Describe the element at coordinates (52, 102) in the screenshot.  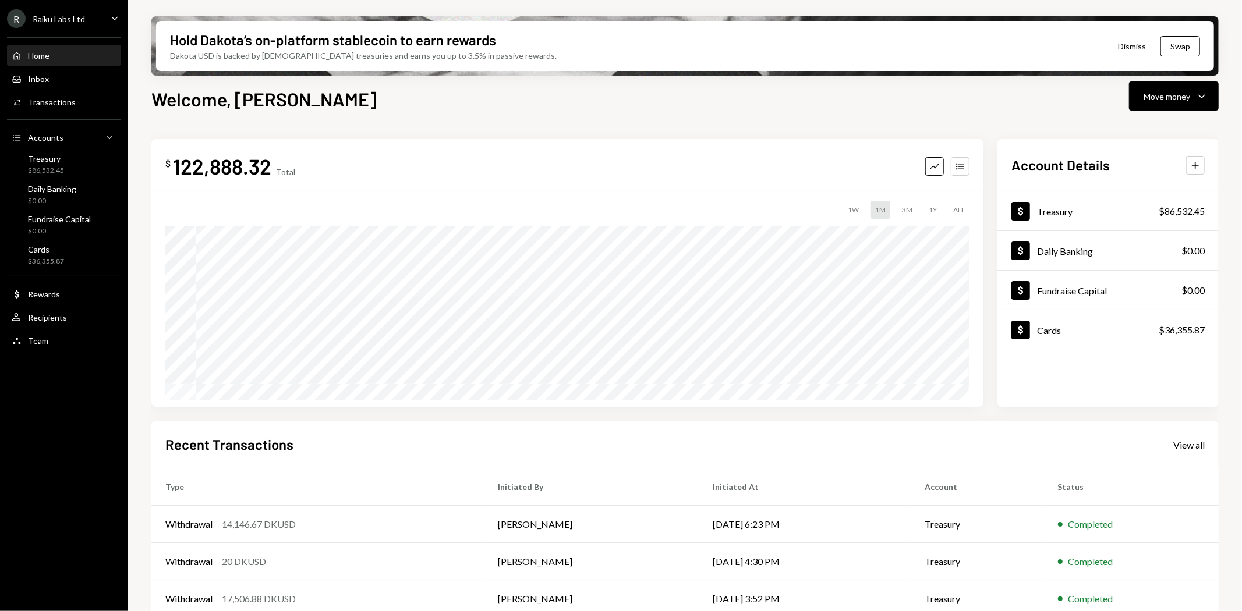
I see `div: Transactions` at that location.